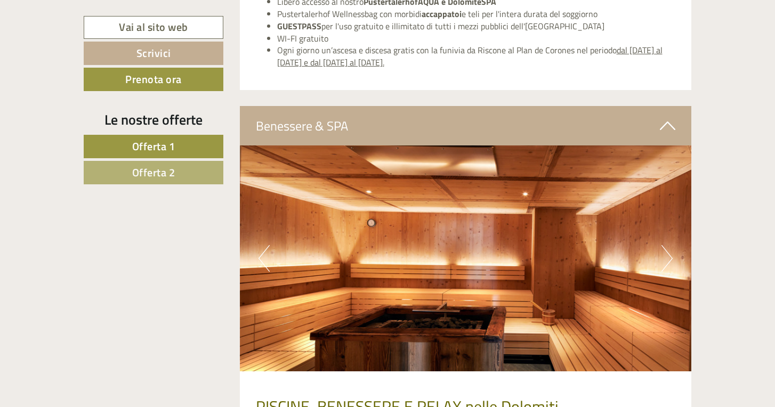 The image size is (775, 407). I want to click on li: Ogni giorno un’ascesa e discesa gratis con la funivia da Riscone al Plan de Corones nel periodo, so click(476, 56).